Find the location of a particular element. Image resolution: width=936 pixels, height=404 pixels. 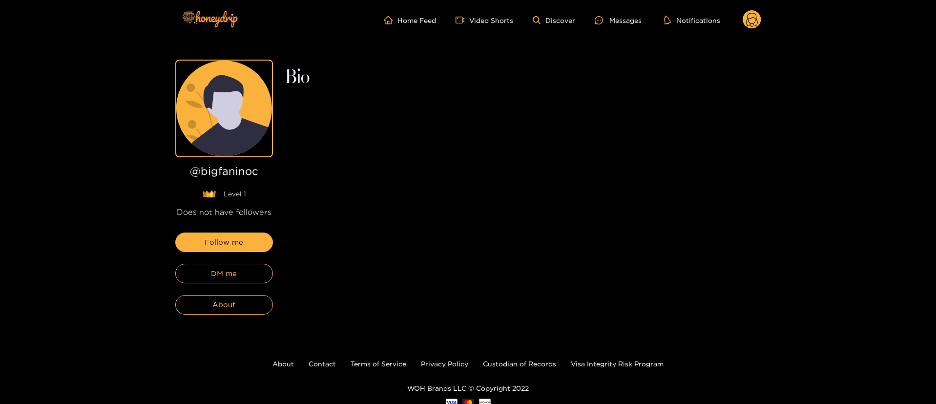

a: Visa Integrity Risk Program is located at coordinates (617, 363).